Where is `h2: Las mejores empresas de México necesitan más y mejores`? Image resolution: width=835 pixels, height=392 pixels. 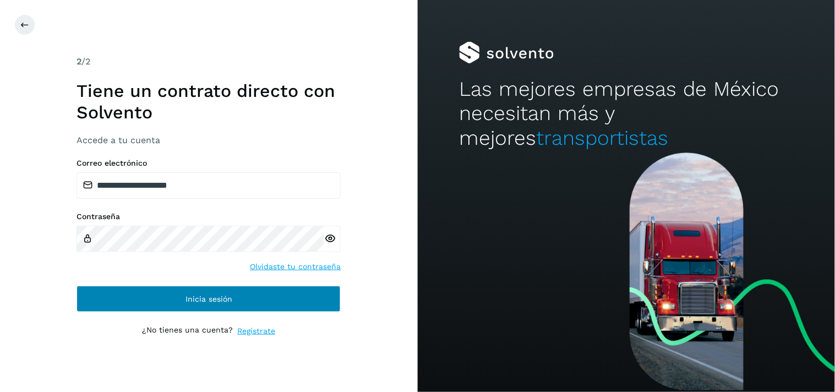 h2: Las mejores empresas de México necesitan más y mejores is located at coordinates (626, 113).